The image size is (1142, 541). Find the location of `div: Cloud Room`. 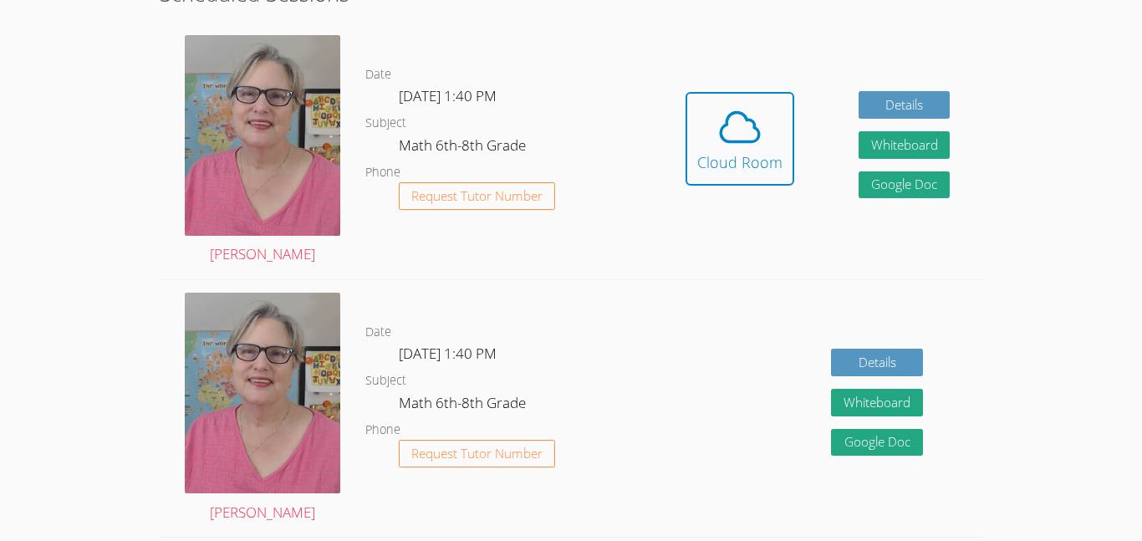

div: Cloud Room is located at coordinates (740, 162).